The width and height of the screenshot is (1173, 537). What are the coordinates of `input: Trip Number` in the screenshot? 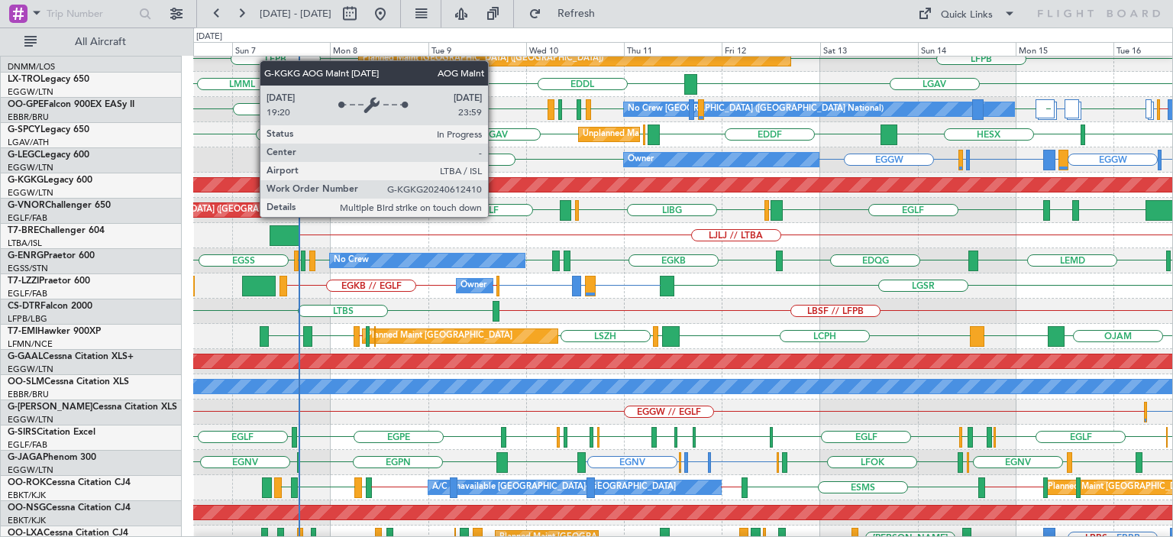 It's located at (90, 14).